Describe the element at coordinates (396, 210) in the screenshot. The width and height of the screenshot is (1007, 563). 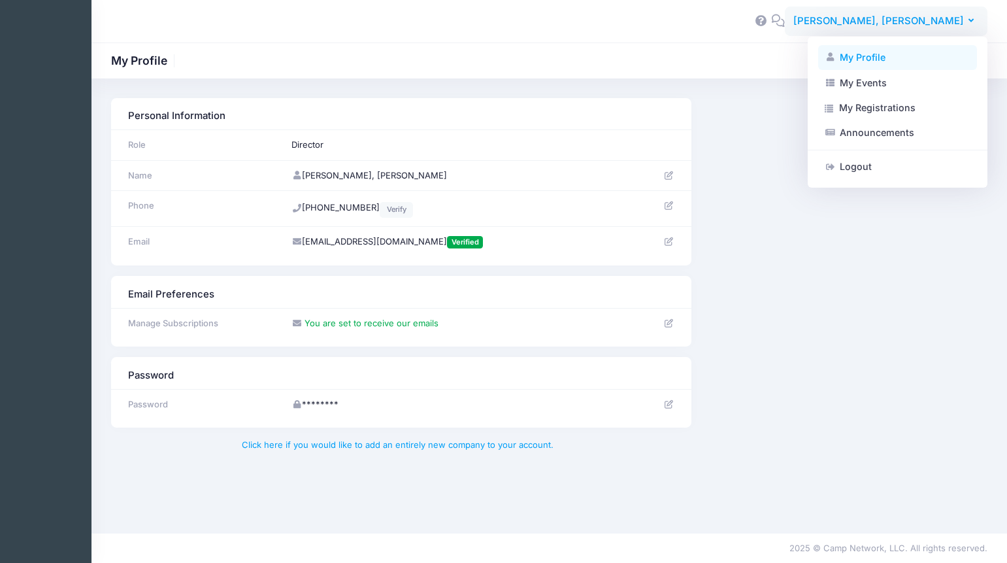
I see `a: Verify` at that location.